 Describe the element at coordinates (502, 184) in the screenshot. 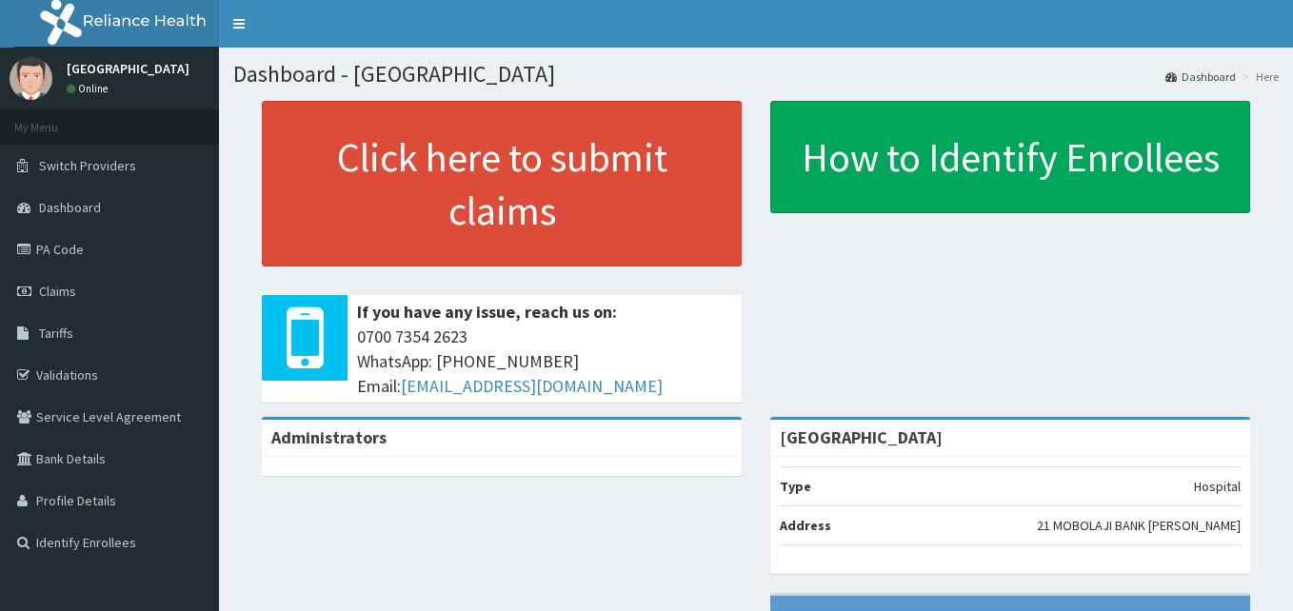

I see `a: Click here to submit claims` at that location.